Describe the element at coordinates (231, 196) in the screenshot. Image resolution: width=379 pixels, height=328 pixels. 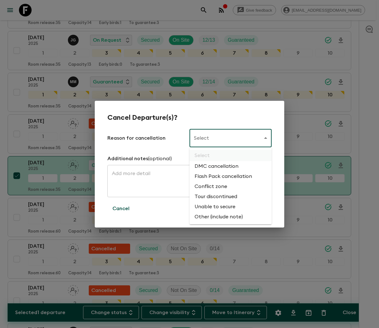
I see `li: Tour discontinued` at that location.